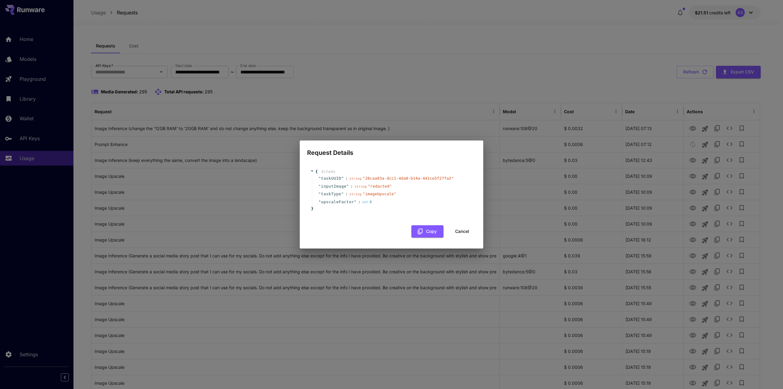  What do you see at coordinates (379, 194) in the screenshot?
I see `span: " imageUpscale "` at bounding box center [379, 194].